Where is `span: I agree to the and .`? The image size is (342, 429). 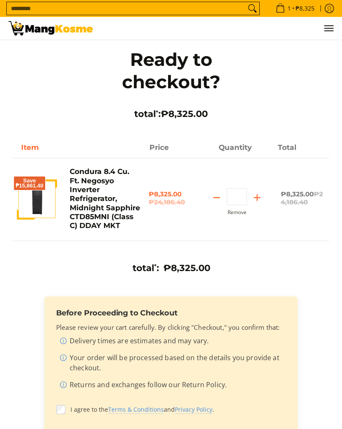
span: I agree to the and . is located at coordinates (178, 409).